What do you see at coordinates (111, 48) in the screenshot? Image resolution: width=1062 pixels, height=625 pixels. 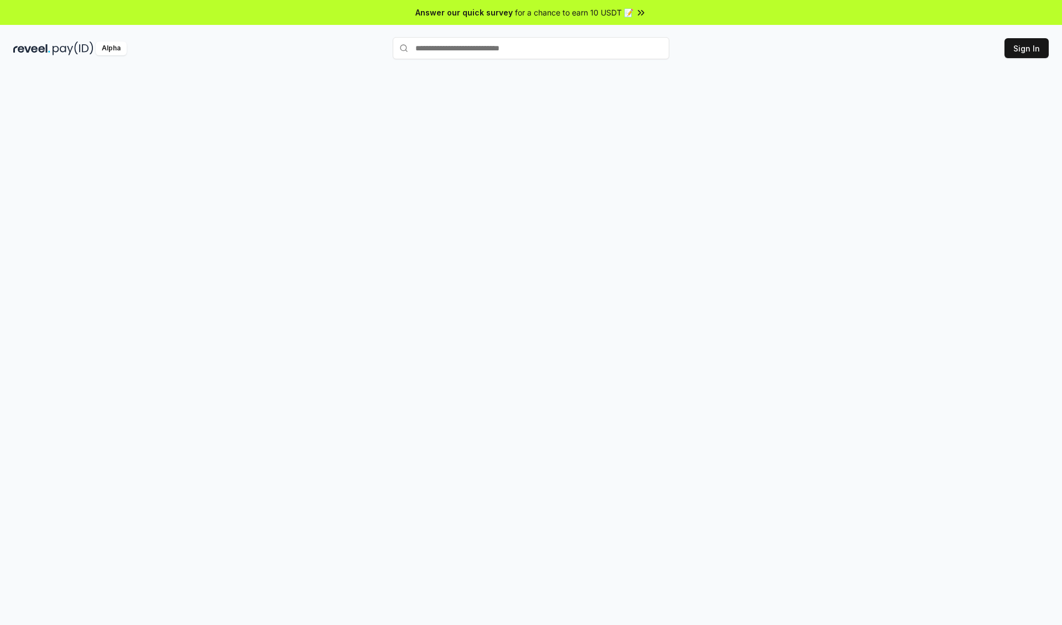 I see `div: Alpha` at bounding box center [111, 48].